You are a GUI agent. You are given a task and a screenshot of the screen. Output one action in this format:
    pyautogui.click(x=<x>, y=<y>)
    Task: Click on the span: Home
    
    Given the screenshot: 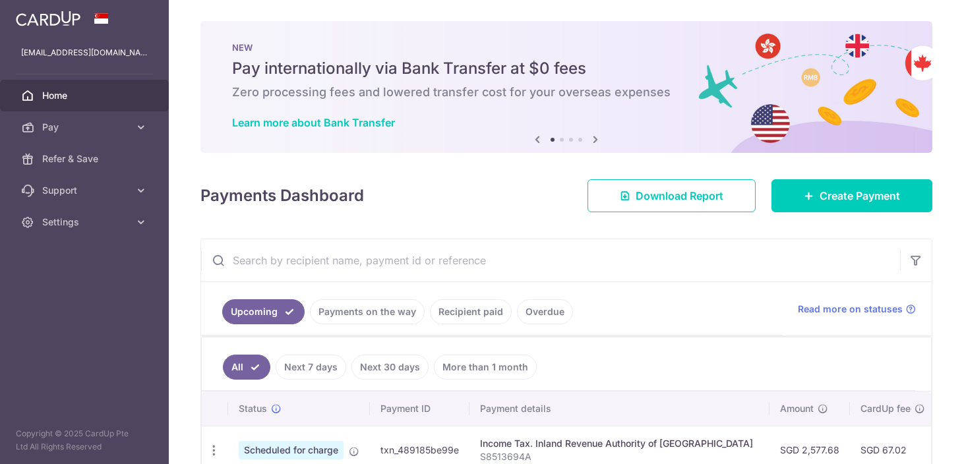 What is the action you would take?
    pyautogui.click(x=86, y=96)
    